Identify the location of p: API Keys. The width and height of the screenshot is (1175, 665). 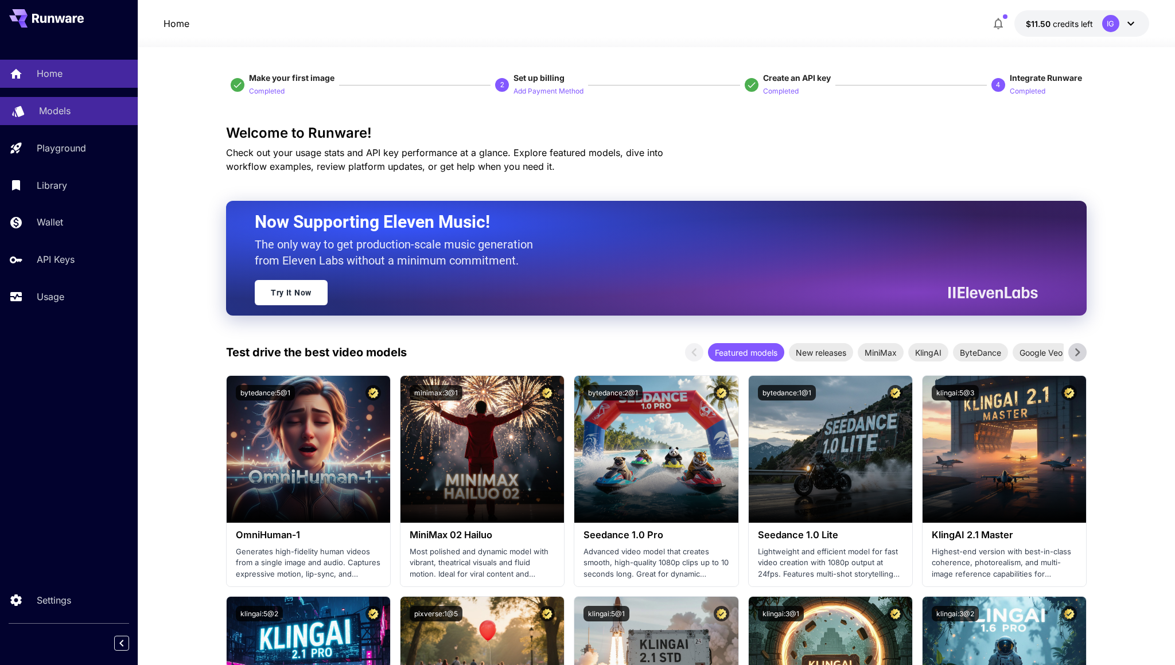
(56, 259).